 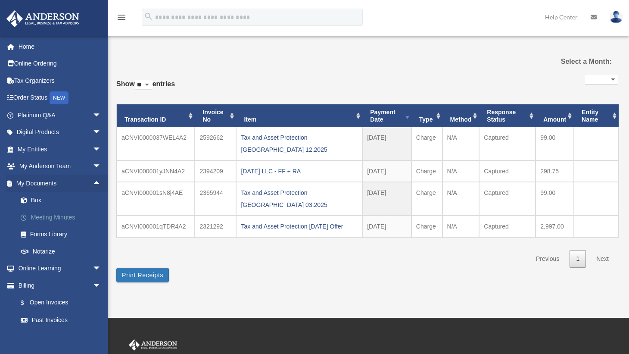 I want to click on a: 1, so click(x=578, y=259).